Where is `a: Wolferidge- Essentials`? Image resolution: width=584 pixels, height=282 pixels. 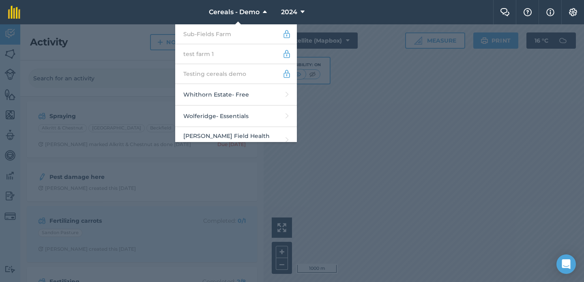 a: Wolferidge- Essentials is located at coordinates (236, 116).